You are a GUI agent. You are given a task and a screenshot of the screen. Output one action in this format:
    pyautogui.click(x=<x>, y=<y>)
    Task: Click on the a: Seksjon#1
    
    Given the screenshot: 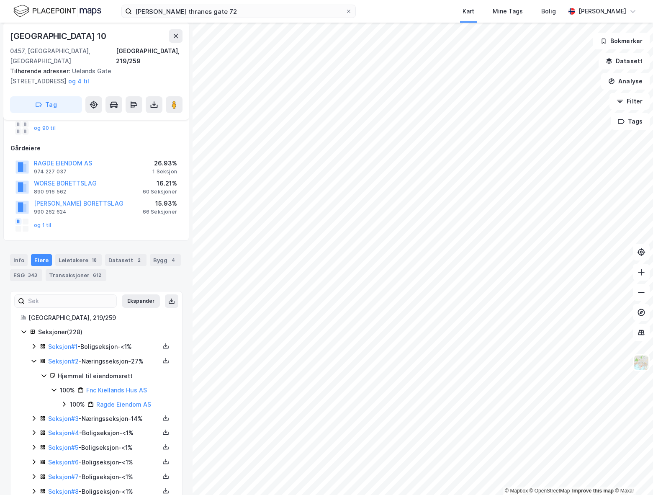 What is the action you would take?
    pyautogui.click(x=63, y=346)
    